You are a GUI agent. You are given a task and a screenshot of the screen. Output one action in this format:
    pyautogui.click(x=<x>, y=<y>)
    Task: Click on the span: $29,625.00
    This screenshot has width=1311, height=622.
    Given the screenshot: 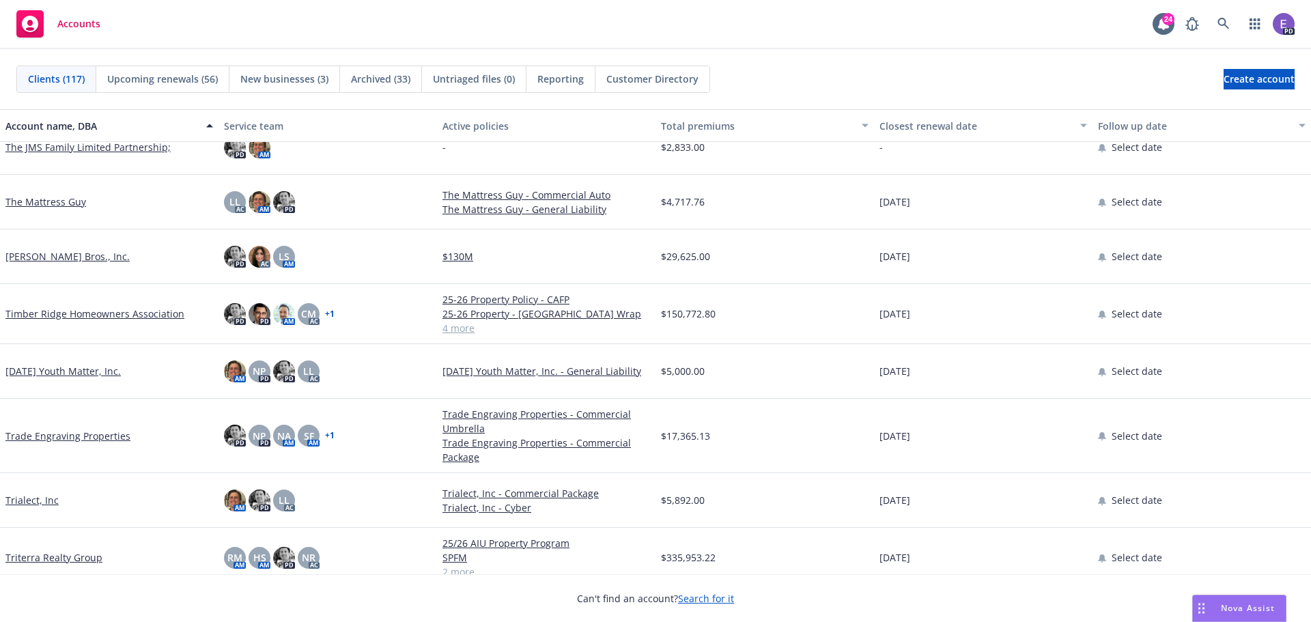 What is the action you would take?
    pyautogui.click(x=686, y=256)
    